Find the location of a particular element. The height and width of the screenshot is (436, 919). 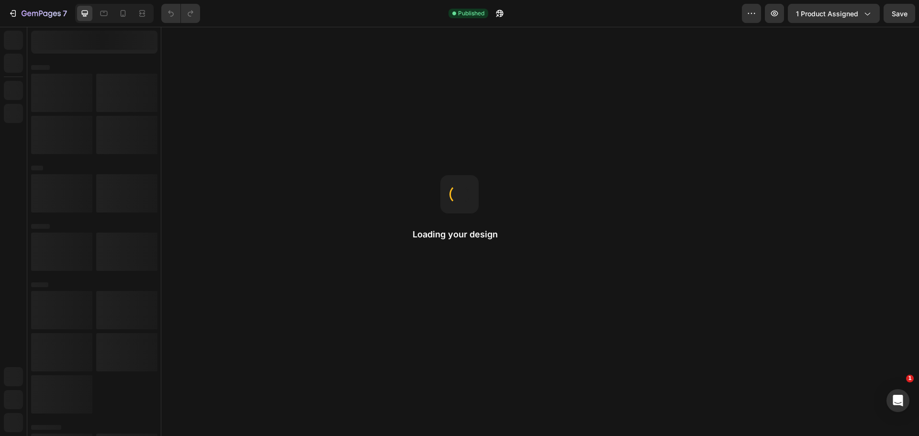

span: 1 product assigned is located at coordinates (827, 13).